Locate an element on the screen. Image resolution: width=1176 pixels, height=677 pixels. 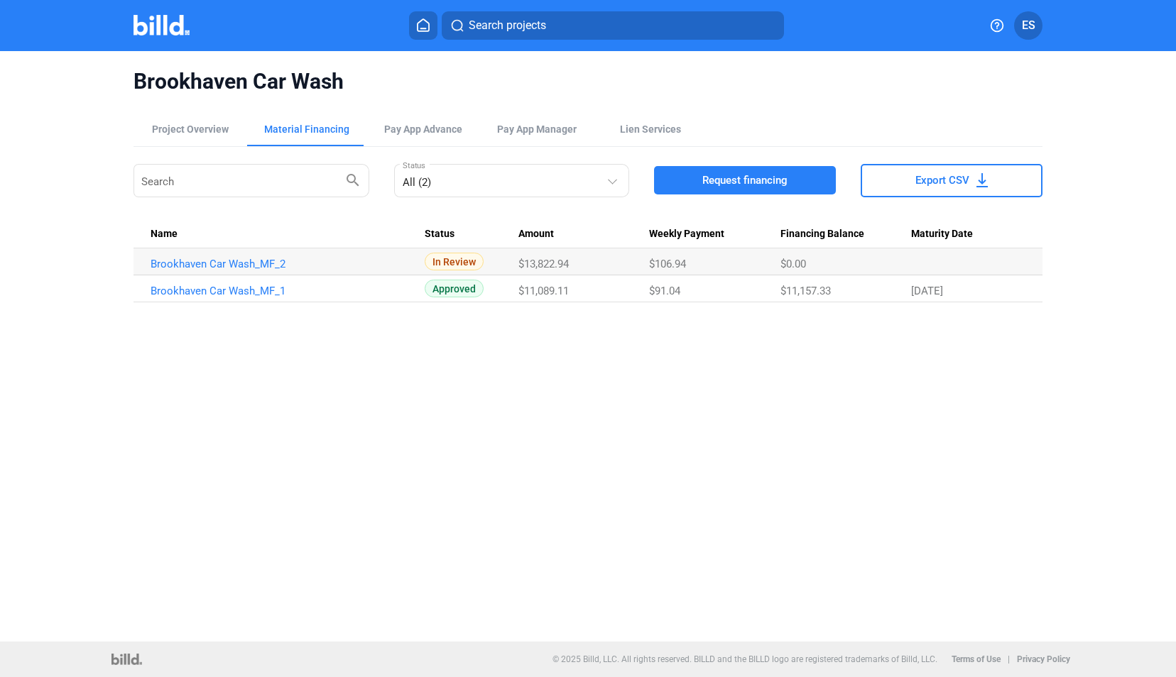
img: logo is located at coordinates (126, 659).